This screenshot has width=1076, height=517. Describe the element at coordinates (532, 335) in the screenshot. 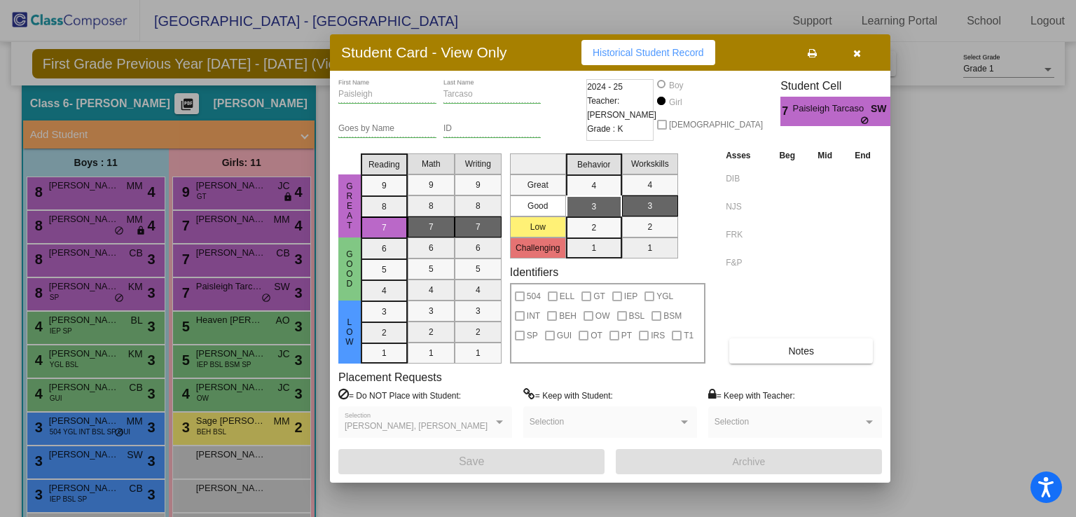

I see `span: SP` at that location.